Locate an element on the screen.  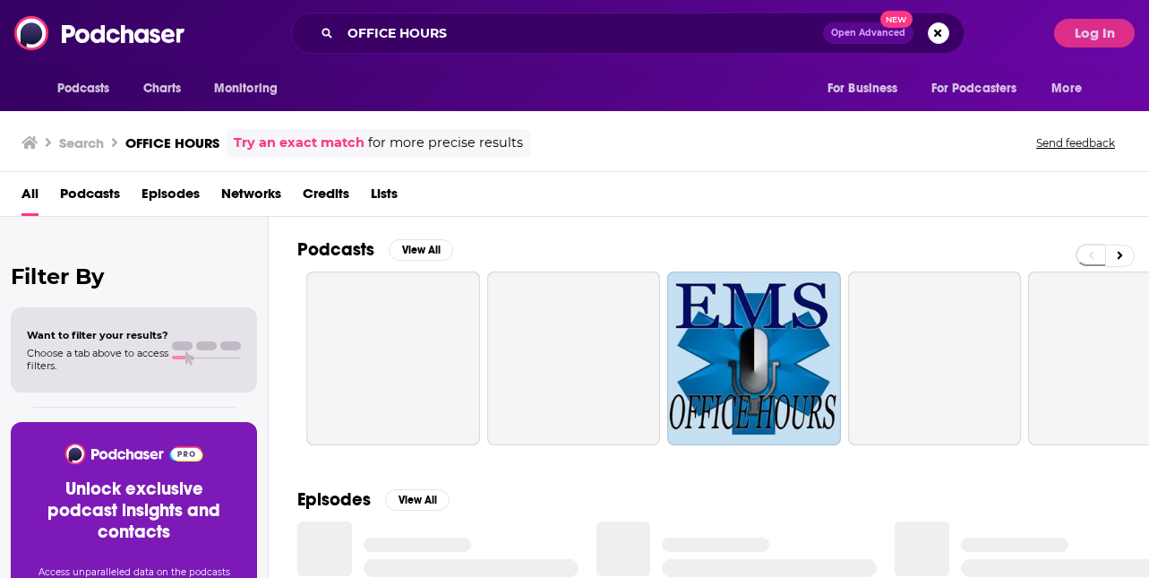
h3: Unlock exclusive podcast insights and contacts is located at coordinates (133, 510).